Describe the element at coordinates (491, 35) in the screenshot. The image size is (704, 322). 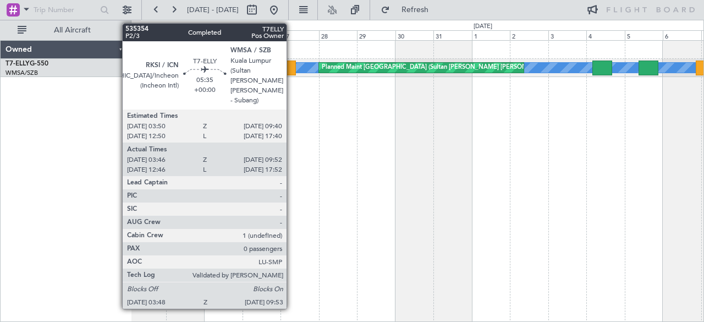
I see `div: 1` at that location.